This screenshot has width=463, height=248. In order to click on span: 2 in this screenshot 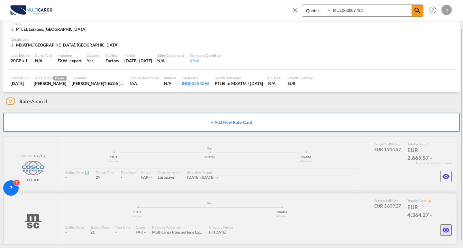, I will do `click(10, 101)`.